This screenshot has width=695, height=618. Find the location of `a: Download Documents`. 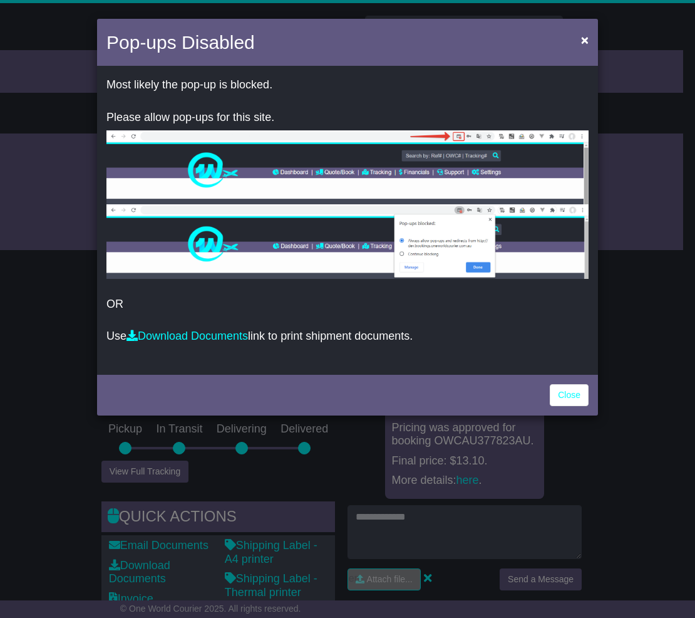

a: Download Documents is located at coordinates (187, 336).